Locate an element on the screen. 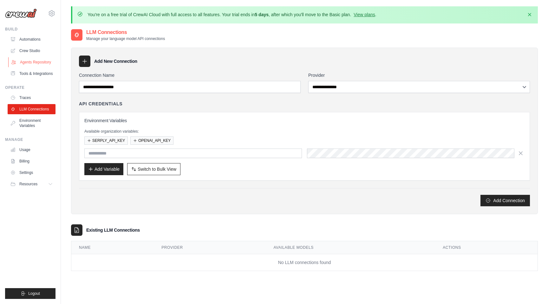 The width and height of the screenshot is (548, 304). span: Logout is located at coordinates (34, 293).